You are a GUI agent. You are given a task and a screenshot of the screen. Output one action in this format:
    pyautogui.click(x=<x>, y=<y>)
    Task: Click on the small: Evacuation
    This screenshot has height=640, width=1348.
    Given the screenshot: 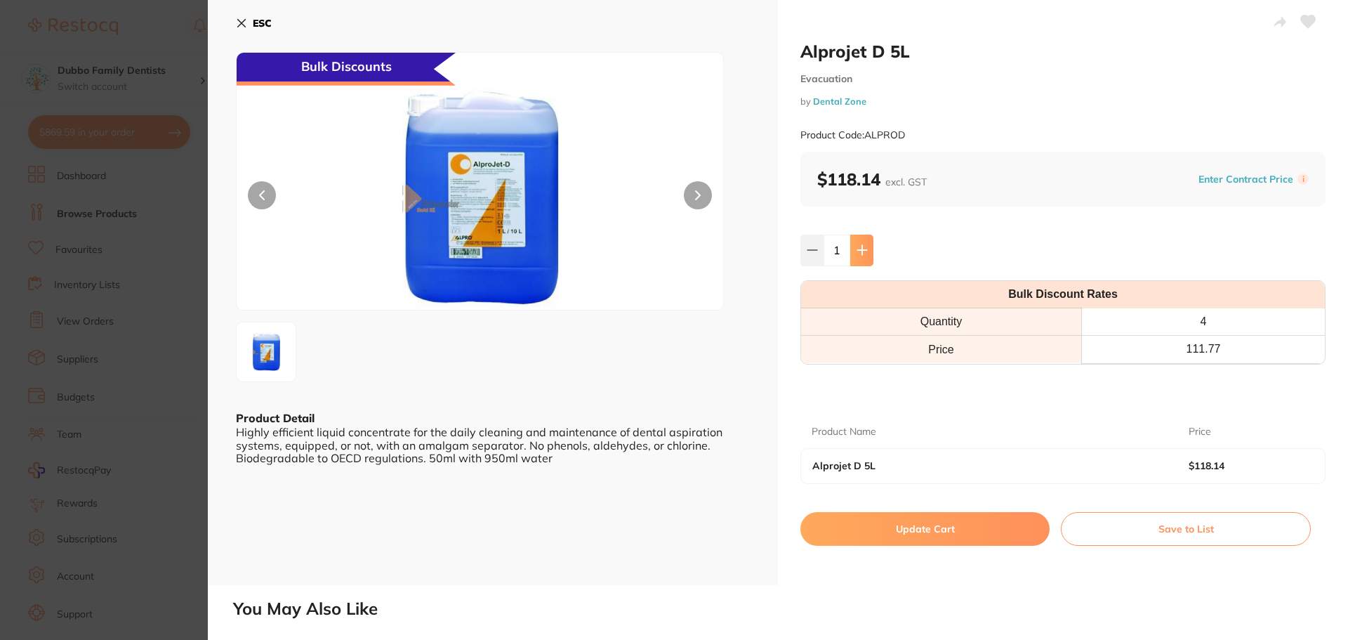 What is the action you would take?
    pyautogui.click(x=1063, y=79)
    